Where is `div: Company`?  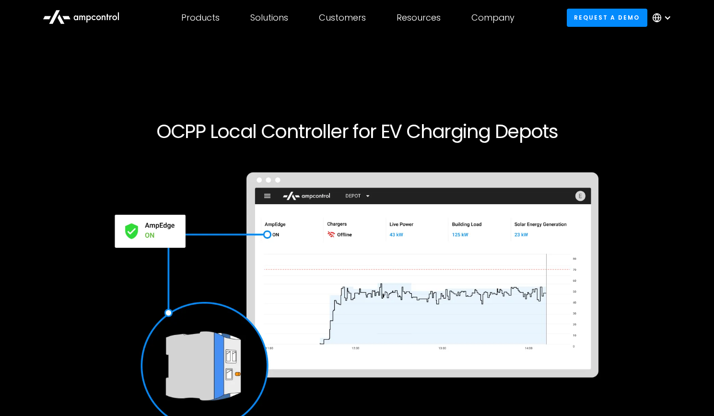 div: Company is located at coordinates (493, 18).